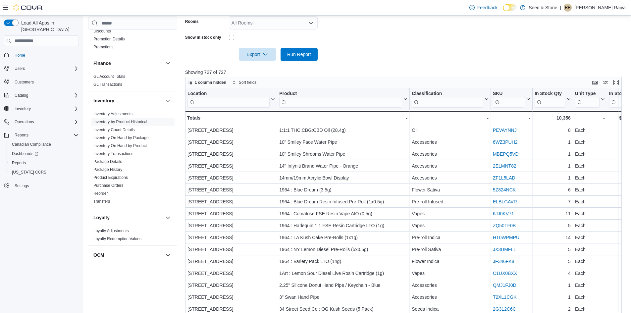 The height and width of the screenshot is (313, 631). I want to click on a: 6WZ3PUH2, so click(505, 142).